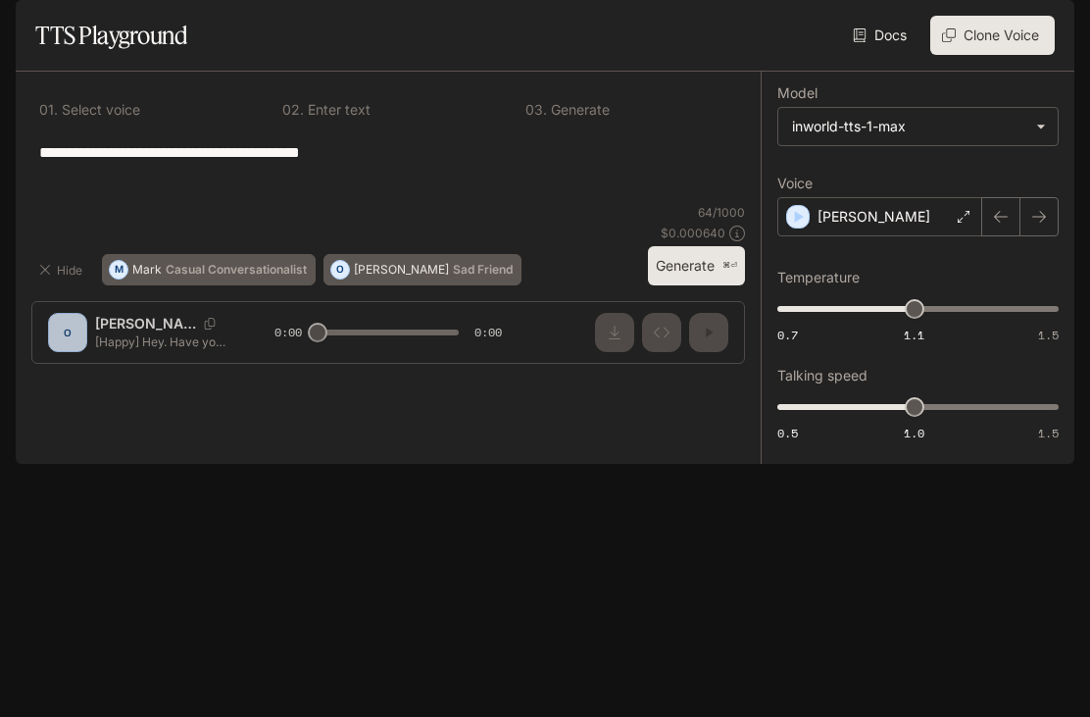  I want to click on p: Mark, so click(147, 270).